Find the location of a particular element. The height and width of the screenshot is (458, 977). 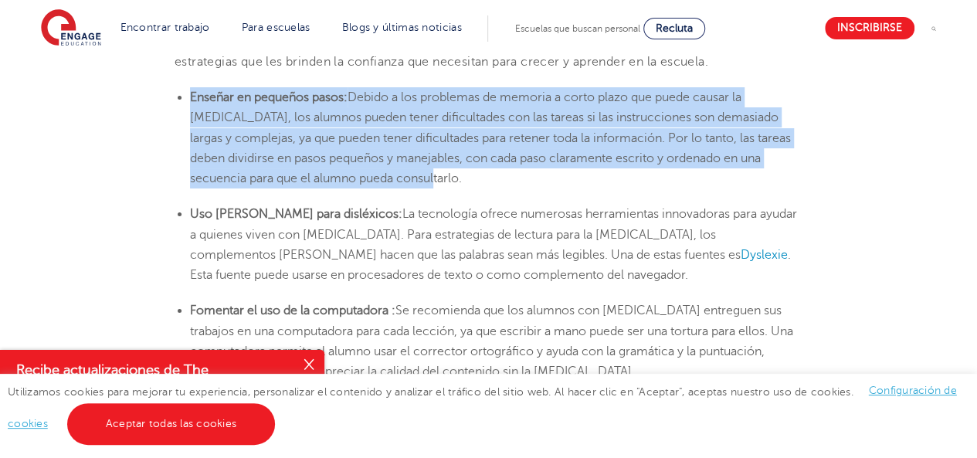

font: Los estudiantes disléxicos pueden prosperar en el aula con el apoyo adecuado de sus profesores. C... is located at coordinates (473, 41).